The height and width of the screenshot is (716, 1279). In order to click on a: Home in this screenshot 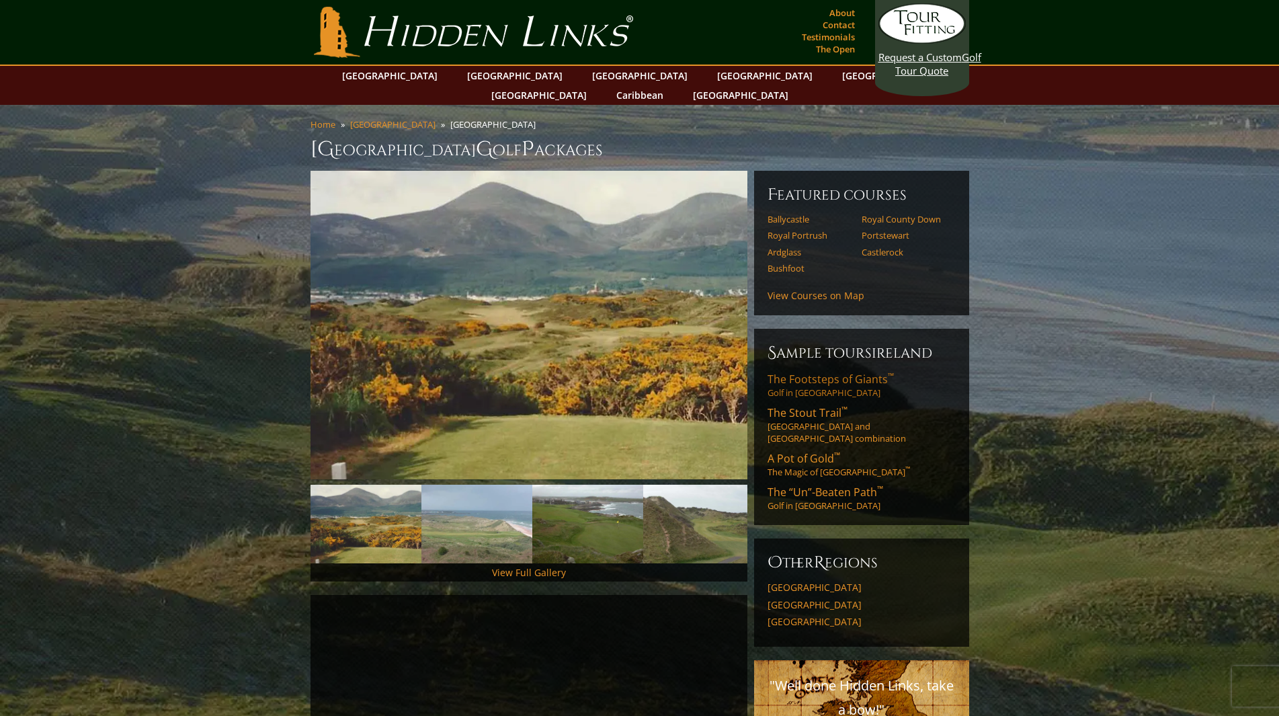, I will do `click(323, 124)`.